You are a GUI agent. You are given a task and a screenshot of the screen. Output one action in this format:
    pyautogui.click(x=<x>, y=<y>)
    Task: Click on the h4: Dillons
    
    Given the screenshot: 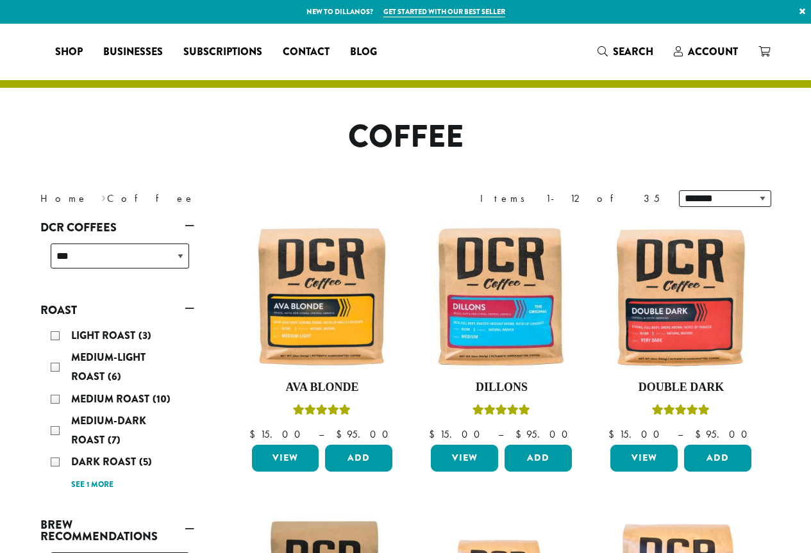 What is the action you would take?
    pyautogui.click(x=501, y=388)
    